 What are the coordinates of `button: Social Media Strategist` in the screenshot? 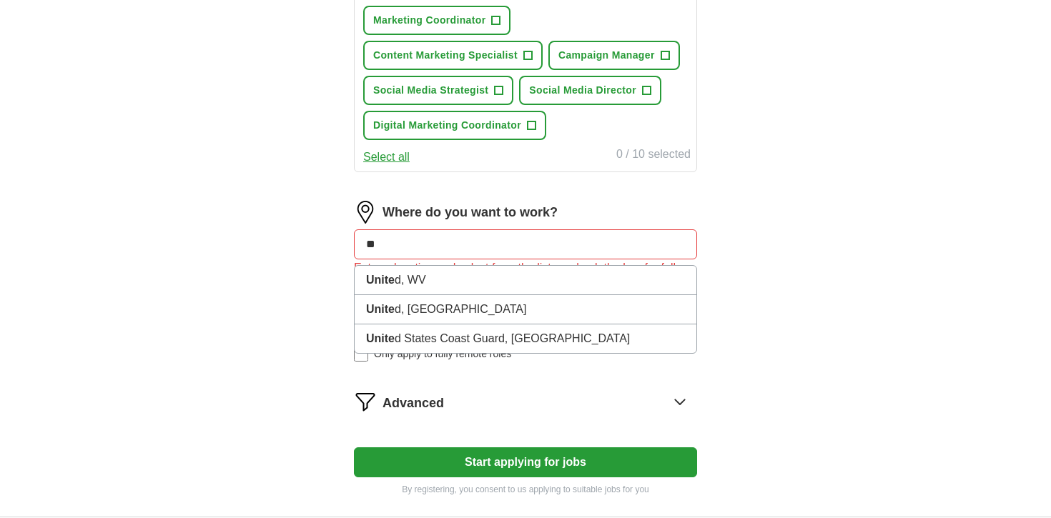 It's located at (438, 90).